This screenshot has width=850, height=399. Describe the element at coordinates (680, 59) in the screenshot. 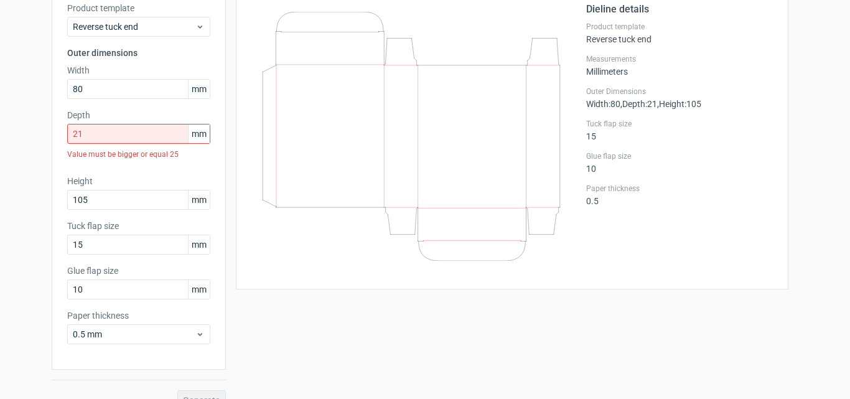

I see `label: Measurements` at that location.